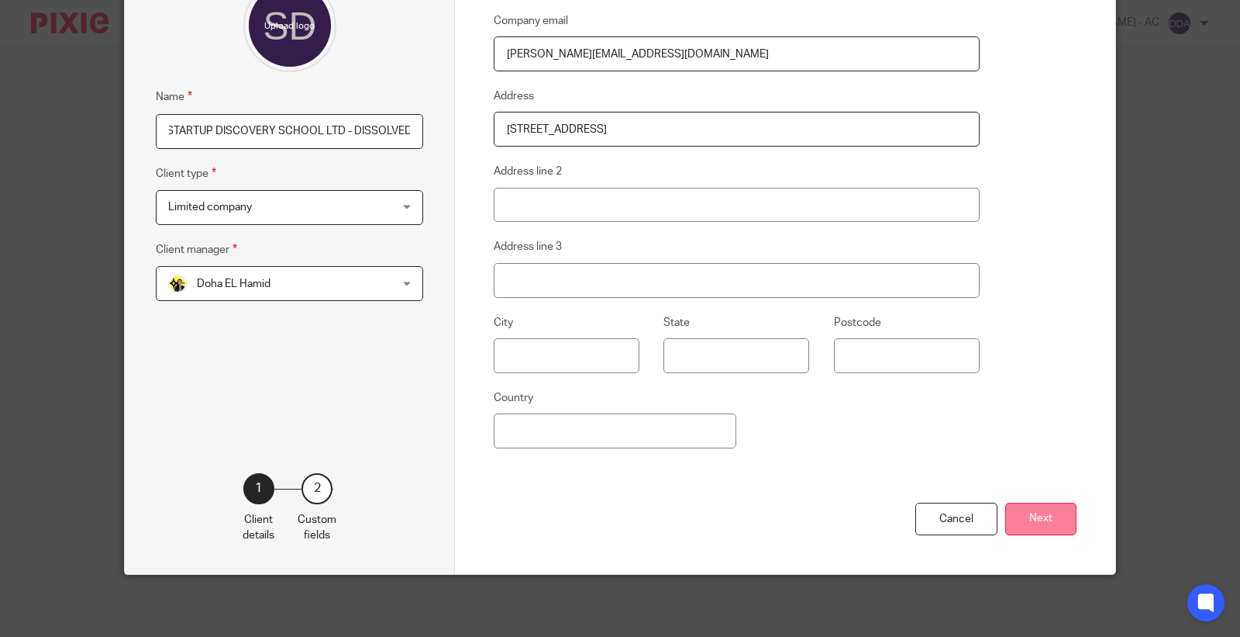 Image resolution: width=1240 pixels, height=637 pixels. Describe the element at coordinates (677, 323) in the screenshot. I see `label: State` at that location.